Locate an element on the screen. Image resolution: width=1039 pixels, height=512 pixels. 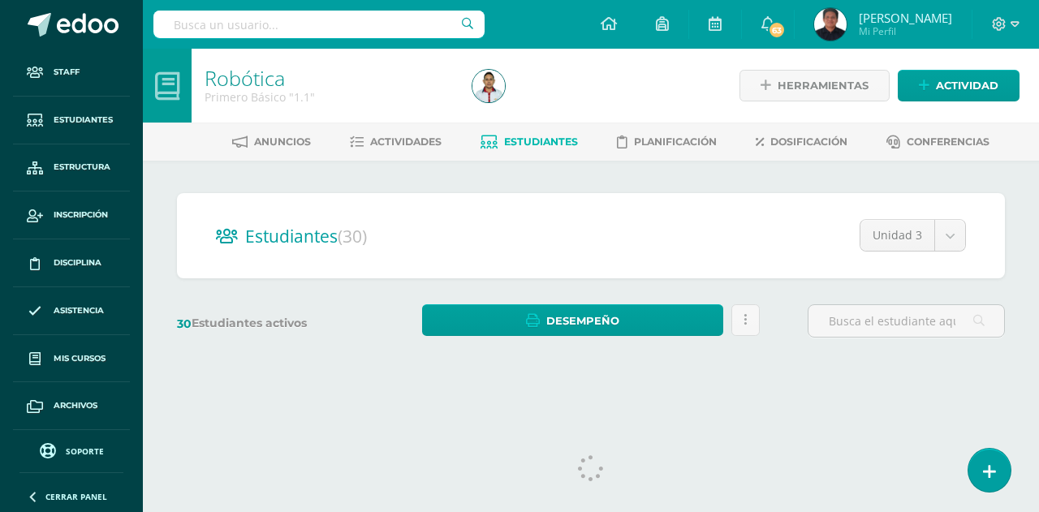
span: (30) is located at coordinates (352, 236).